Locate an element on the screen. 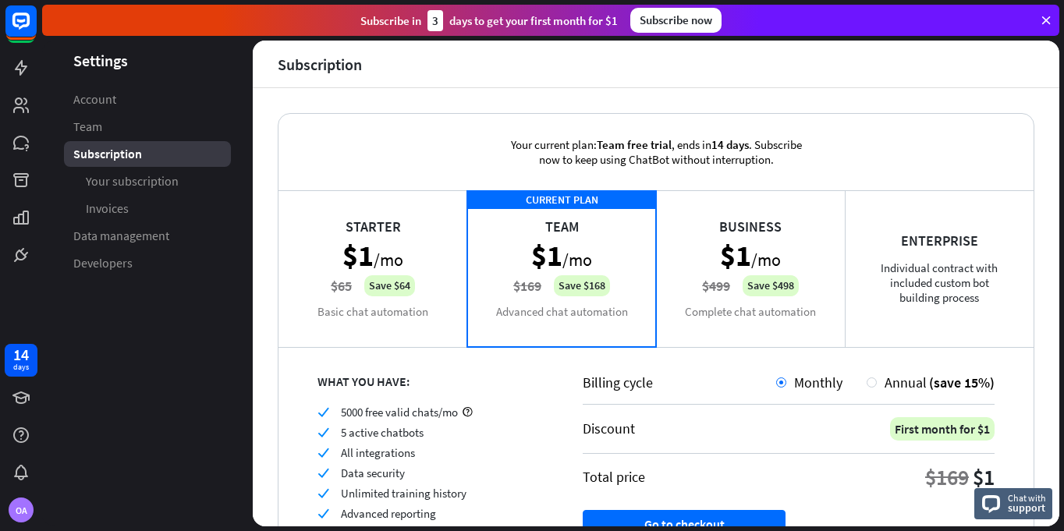  span: Data management is located at coordinates (121, 236).